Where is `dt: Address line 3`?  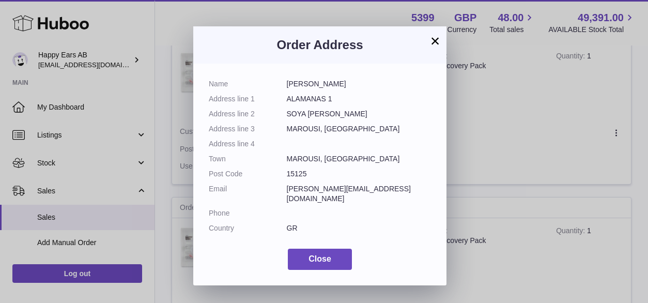 dt: Address line 3 is located at coordinates (248, 129).